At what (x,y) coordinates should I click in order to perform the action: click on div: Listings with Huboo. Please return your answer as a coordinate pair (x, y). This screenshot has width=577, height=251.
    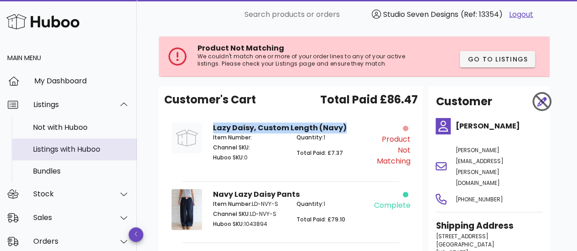
    Looking at the image, I should click on (81, 149).